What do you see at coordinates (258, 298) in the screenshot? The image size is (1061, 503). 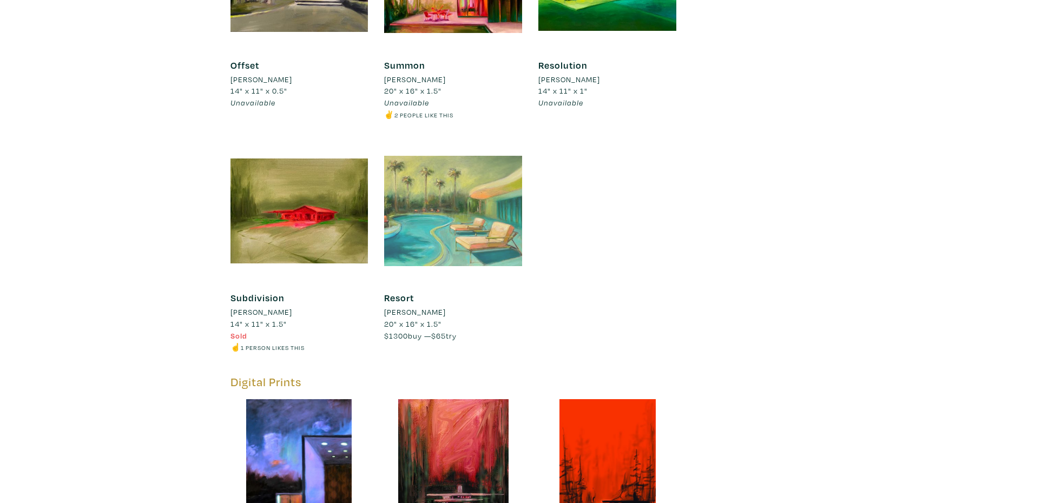 I see `a: Subdivision` at bounding box center [258, 298].